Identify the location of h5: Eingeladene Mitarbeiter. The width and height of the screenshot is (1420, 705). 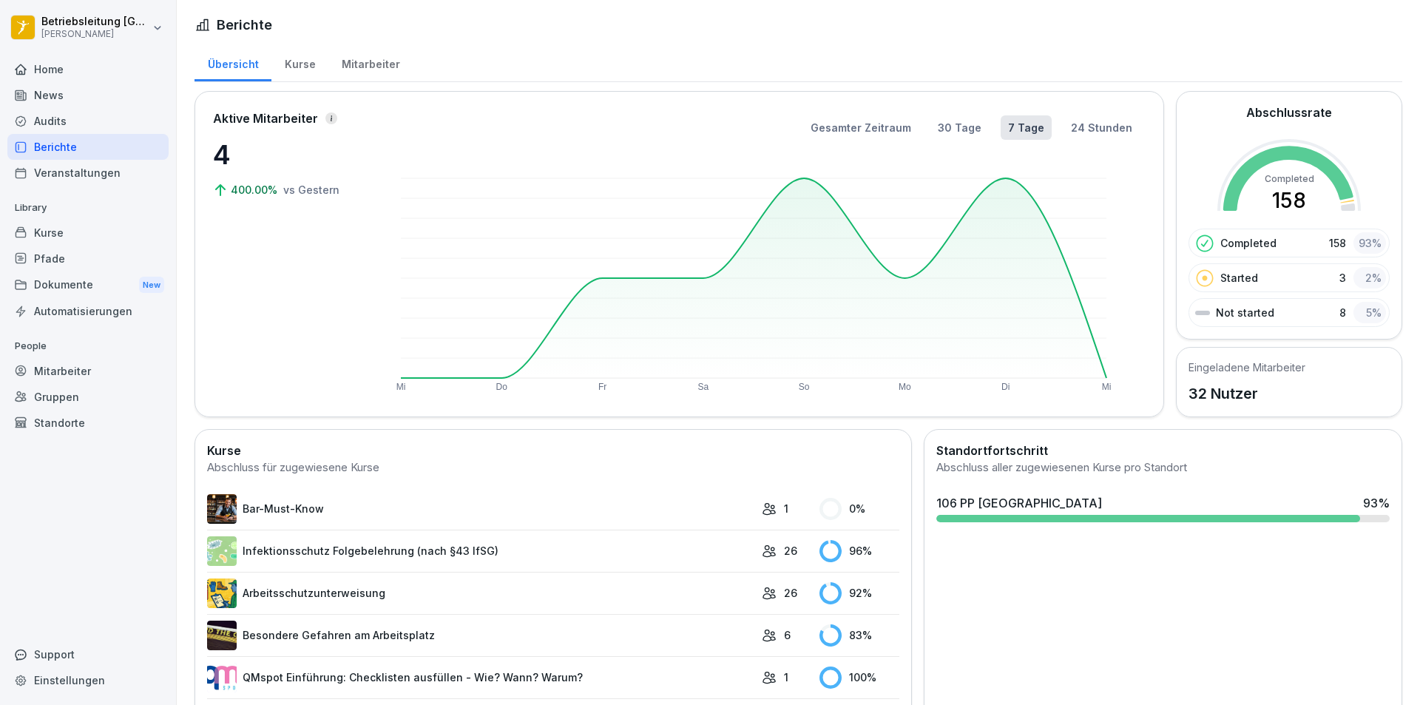
(1247, 367).